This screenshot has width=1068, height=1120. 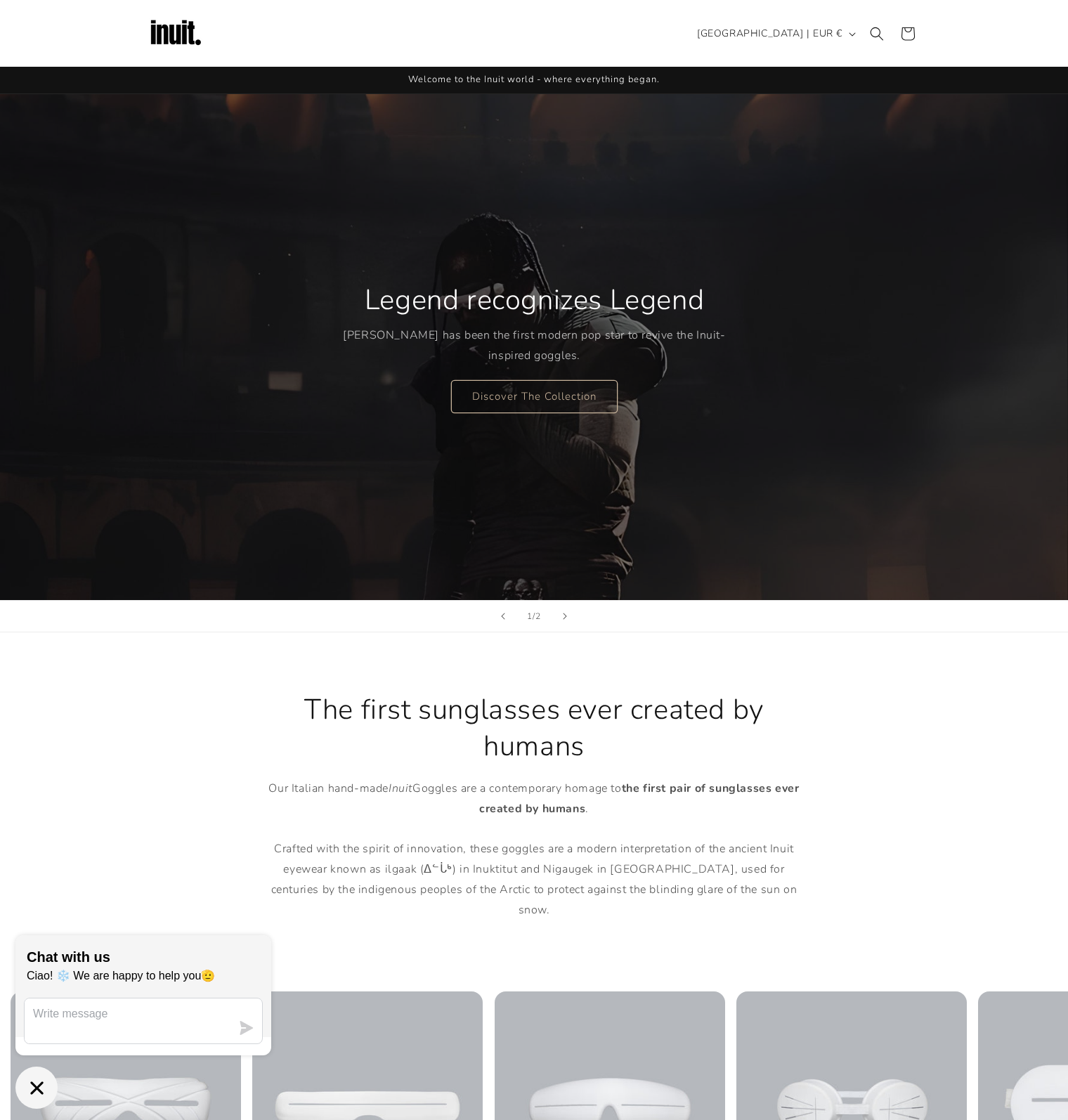 What do you see at coordinates (534, 395) in the screenshot?
I see `a: Discover The Collection` at bounding box center [534, 395].